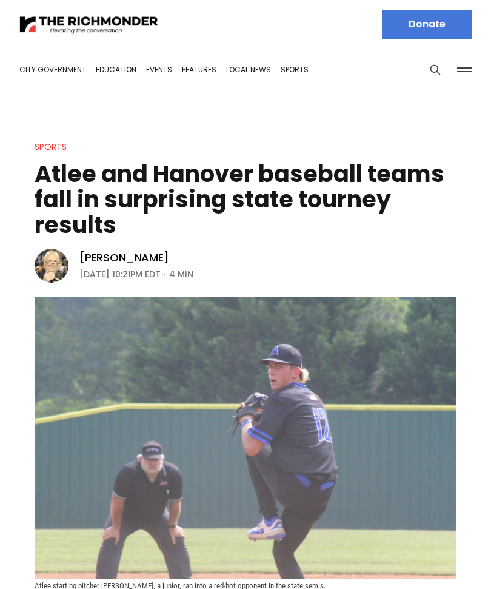 The height and width of the screenshot is (589, 491). Describe the element at coordinates (249, 69) in the screenshot. I see `a: Local News` at that location.